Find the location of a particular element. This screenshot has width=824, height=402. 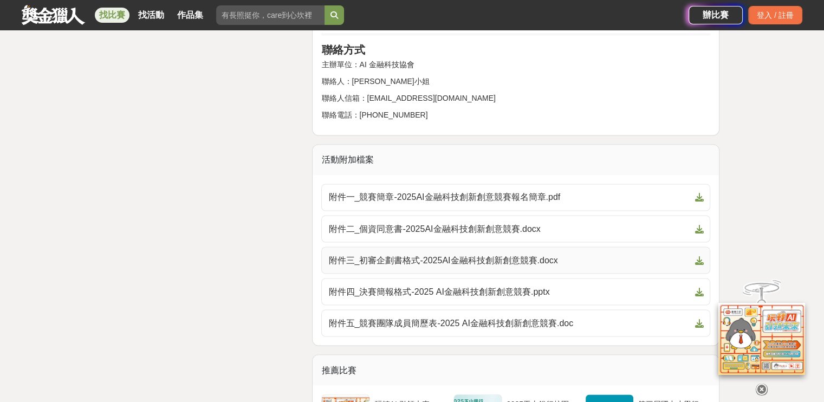

span: 附件二_個資同意書-2025AI金融科技創新創意競賽.docx is located at coordinates (509, 229).